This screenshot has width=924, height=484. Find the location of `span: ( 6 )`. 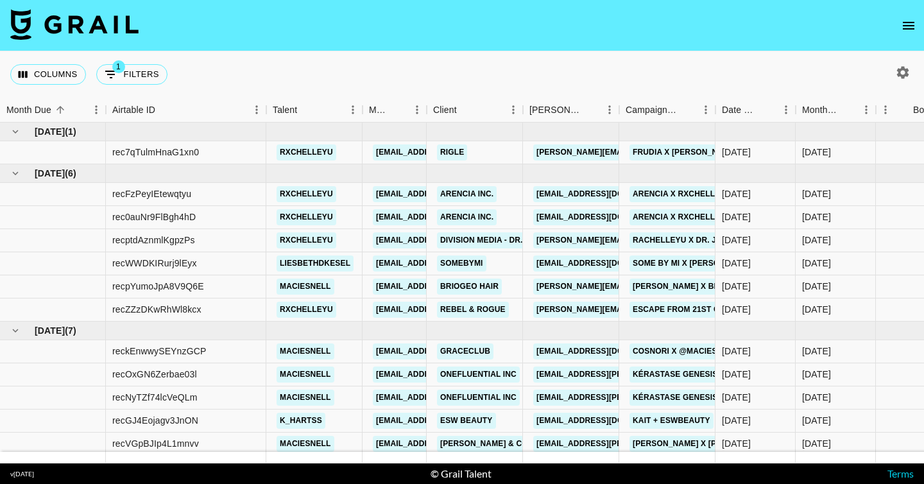

span: ( 6 ) is located at coordinates (71, 173).